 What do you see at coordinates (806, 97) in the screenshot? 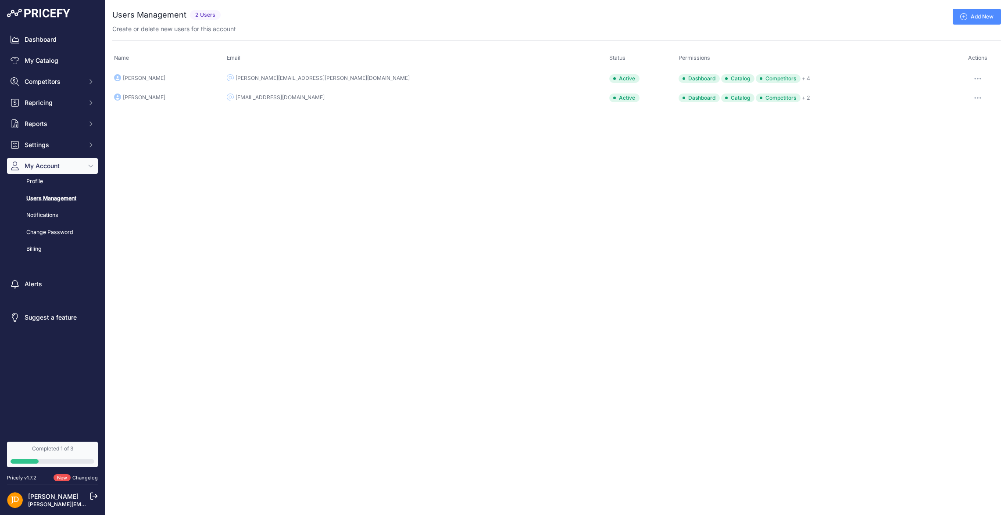
I see `a: + 2` at bounding box center [806, 97].